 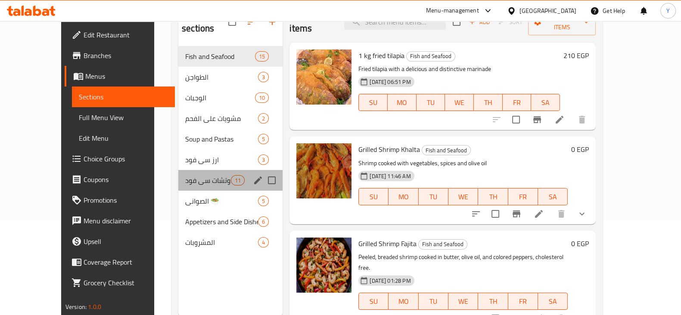 What do you see at coordinates (516, 214) in the screenshot?
I see `button: Branch-specific-item` at bounding box center [516, 214].